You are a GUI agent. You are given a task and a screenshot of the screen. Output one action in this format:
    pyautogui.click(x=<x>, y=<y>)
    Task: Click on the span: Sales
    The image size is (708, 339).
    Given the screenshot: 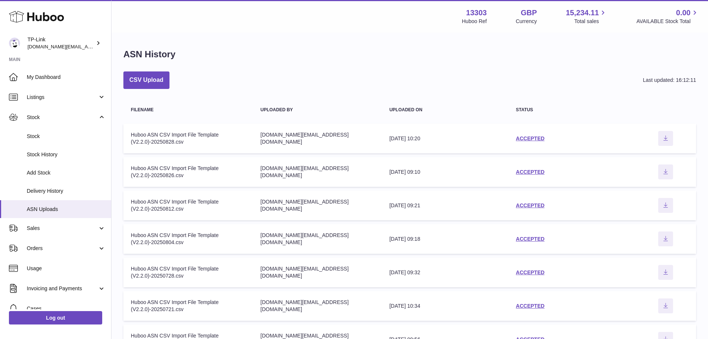 What is the action you would take?
    pyautogui.click(x=62, y=228)
    